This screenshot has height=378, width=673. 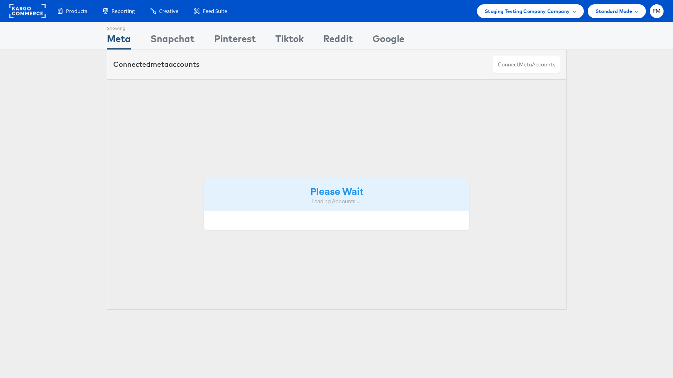 What do you see at coordinates (337, 191) in the screenshot?
I see `strong: Please Wait` at bounding box center [337, 191].